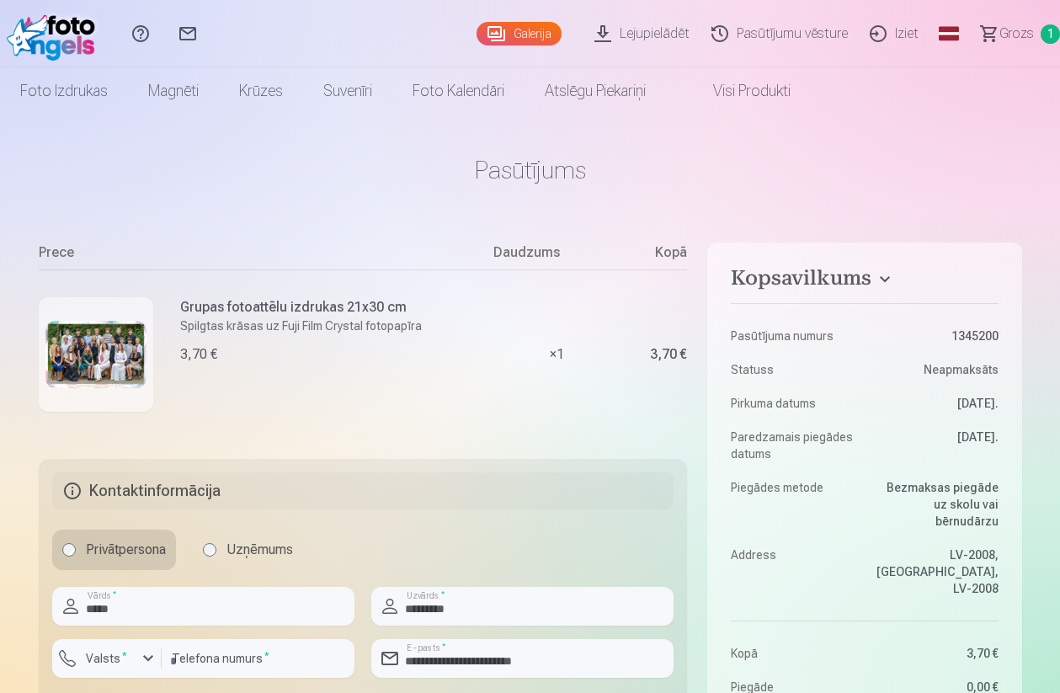 The height and width of the screenshot is (693, 1060). What do you see at coordinates (864, 281) in the screenshot?
I see `button: Kopsavilkums` at bounding box center [864, 281].